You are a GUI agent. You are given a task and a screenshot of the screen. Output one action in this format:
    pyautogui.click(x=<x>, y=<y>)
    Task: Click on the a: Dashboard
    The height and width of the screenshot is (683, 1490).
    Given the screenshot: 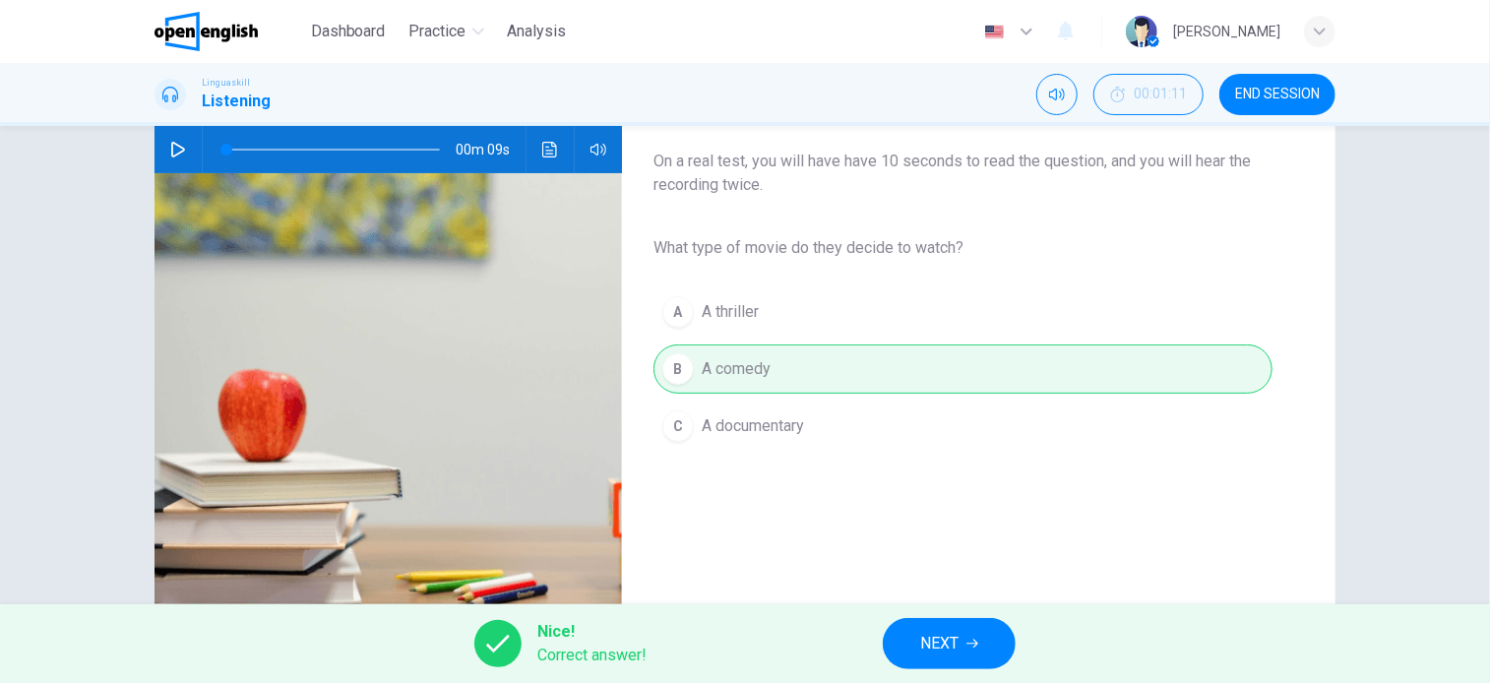 What is the action you would take?
    pyautogui.click(x=348, y=31)
    